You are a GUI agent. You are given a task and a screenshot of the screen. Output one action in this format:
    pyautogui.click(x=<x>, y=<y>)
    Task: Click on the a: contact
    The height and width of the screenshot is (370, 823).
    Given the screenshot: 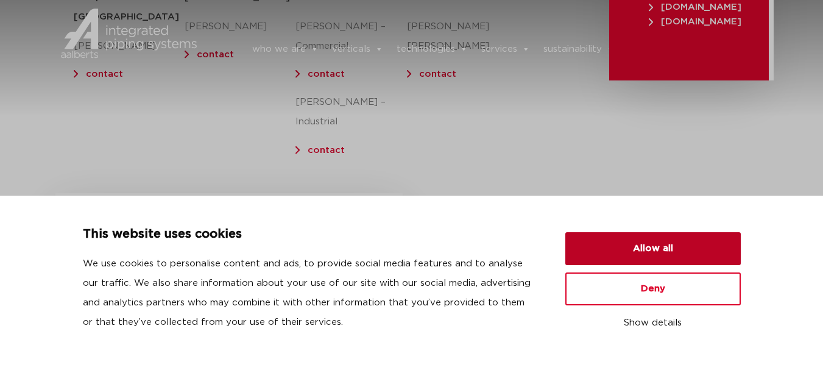 What is the action you would take?
    pyautogui.click(x=326, y=150)
    